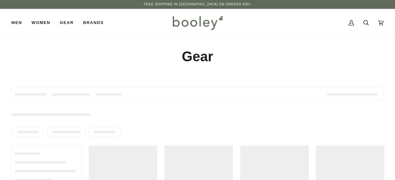 The height and width of the screenshot is (180, 395). What do you see at coordinates (19, 23) in the screenshot?
I see `a: Men` at bounding box center [19, 23].